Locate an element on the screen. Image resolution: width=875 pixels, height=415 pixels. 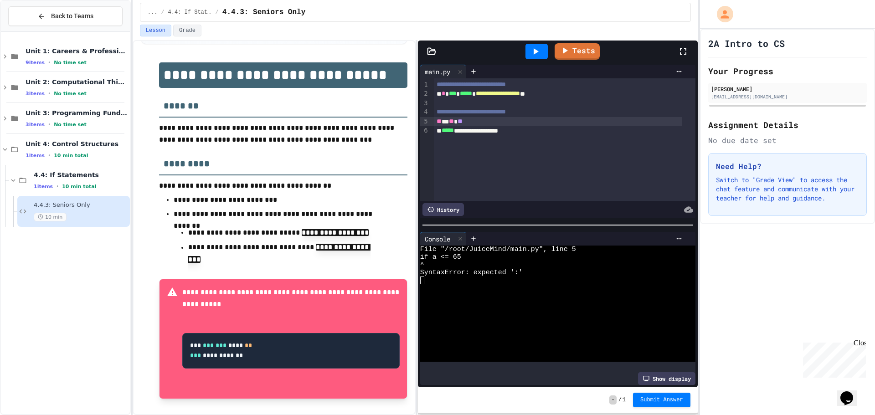
div: History is located at coordinates (443, 210).